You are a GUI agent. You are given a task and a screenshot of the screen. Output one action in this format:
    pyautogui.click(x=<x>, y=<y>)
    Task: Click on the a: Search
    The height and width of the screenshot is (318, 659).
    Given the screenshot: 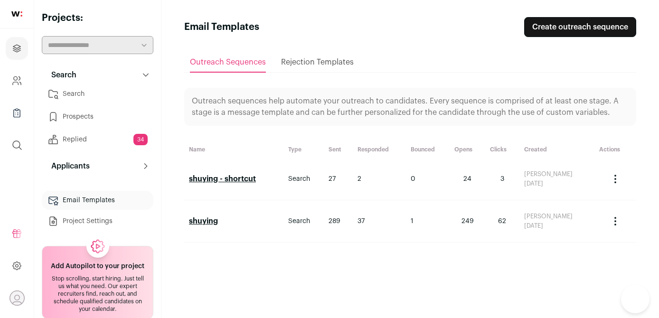 What is the action you would take?
    pyautogui.click(x=97, y=94)
    